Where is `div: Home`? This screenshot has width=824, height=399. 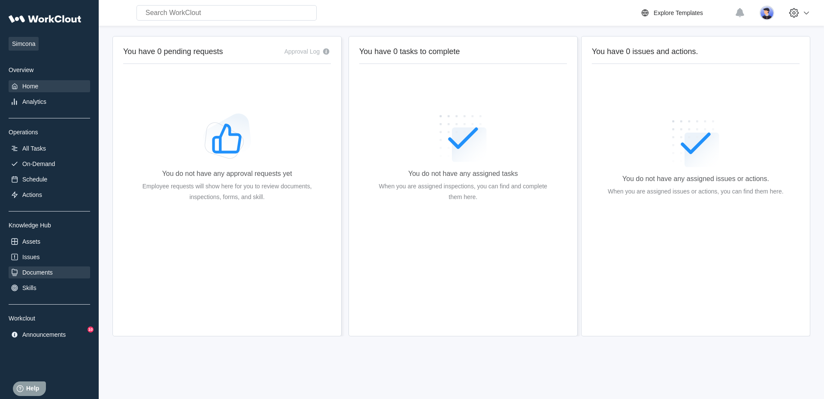 div: Home is located at coordinates (30, 86).